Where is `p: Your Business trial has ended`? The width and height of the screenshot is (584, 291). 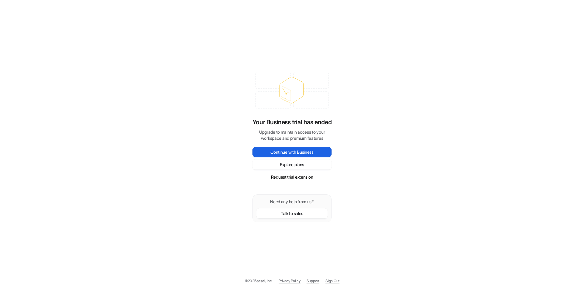
p: Your Business trial has ended is located at coordinates (292, 122).